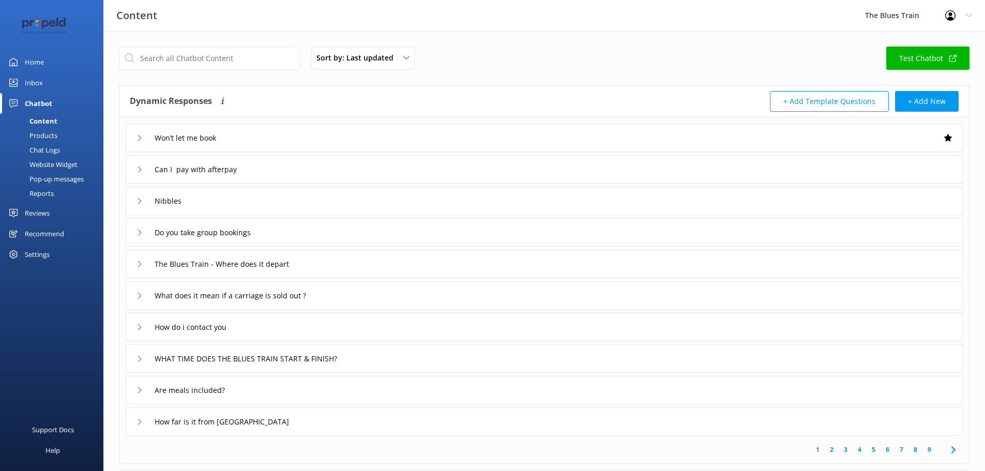 The width and height of the screenshot is (985, 471). I want to click on a: 6, so click(888, 449).